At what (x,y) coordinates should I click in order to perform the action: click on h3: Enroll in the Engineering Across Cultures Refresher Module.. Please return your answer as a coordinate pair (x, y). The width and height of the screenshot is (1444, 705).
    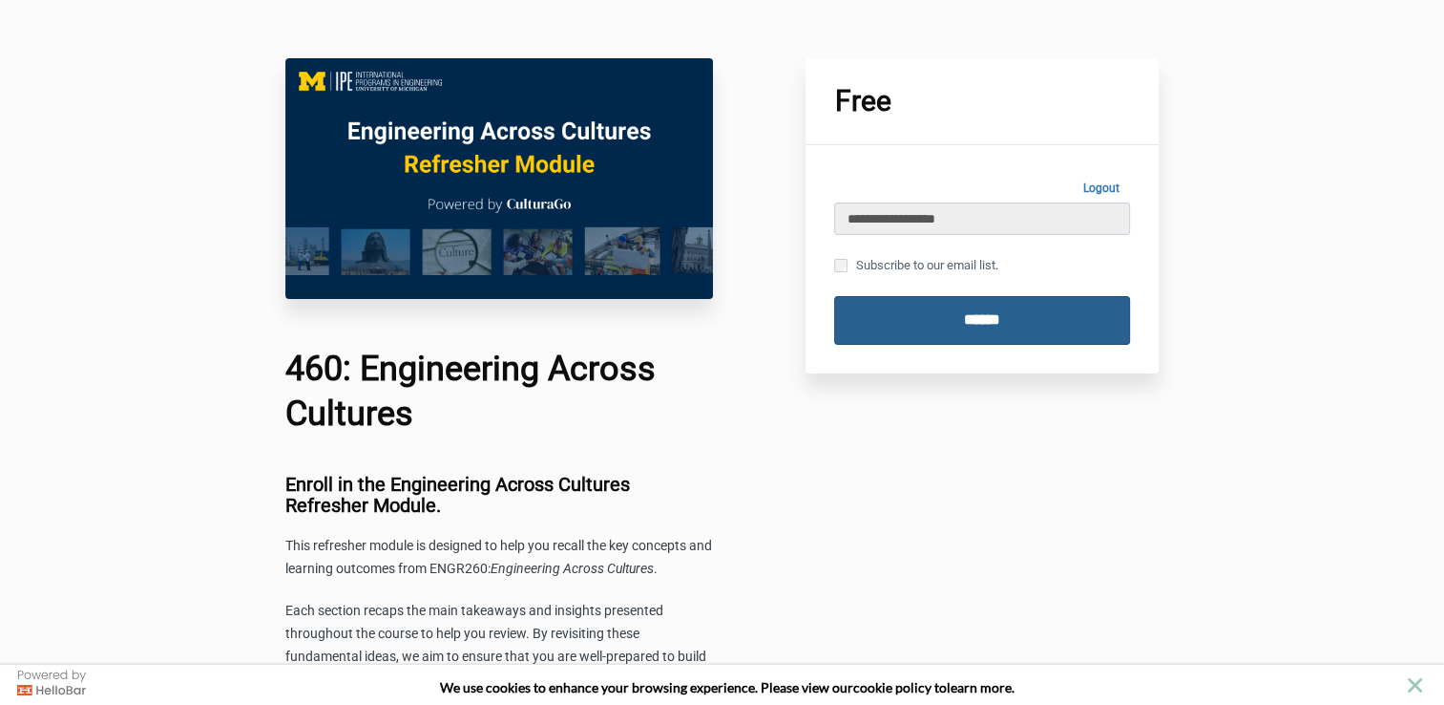
    Looking at the image, I should click on (499, 495).